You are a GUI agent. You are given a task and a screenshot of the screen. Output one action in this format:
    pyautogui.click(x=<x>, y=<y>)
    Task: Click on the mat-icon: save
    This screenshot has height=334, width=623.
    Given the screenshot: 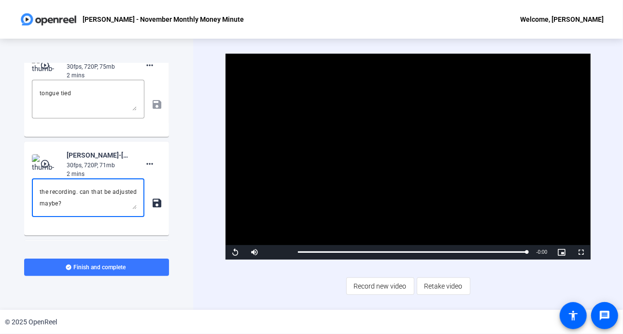 What is the action you would take?
    pyautogui.click(x=156, y=203)
    